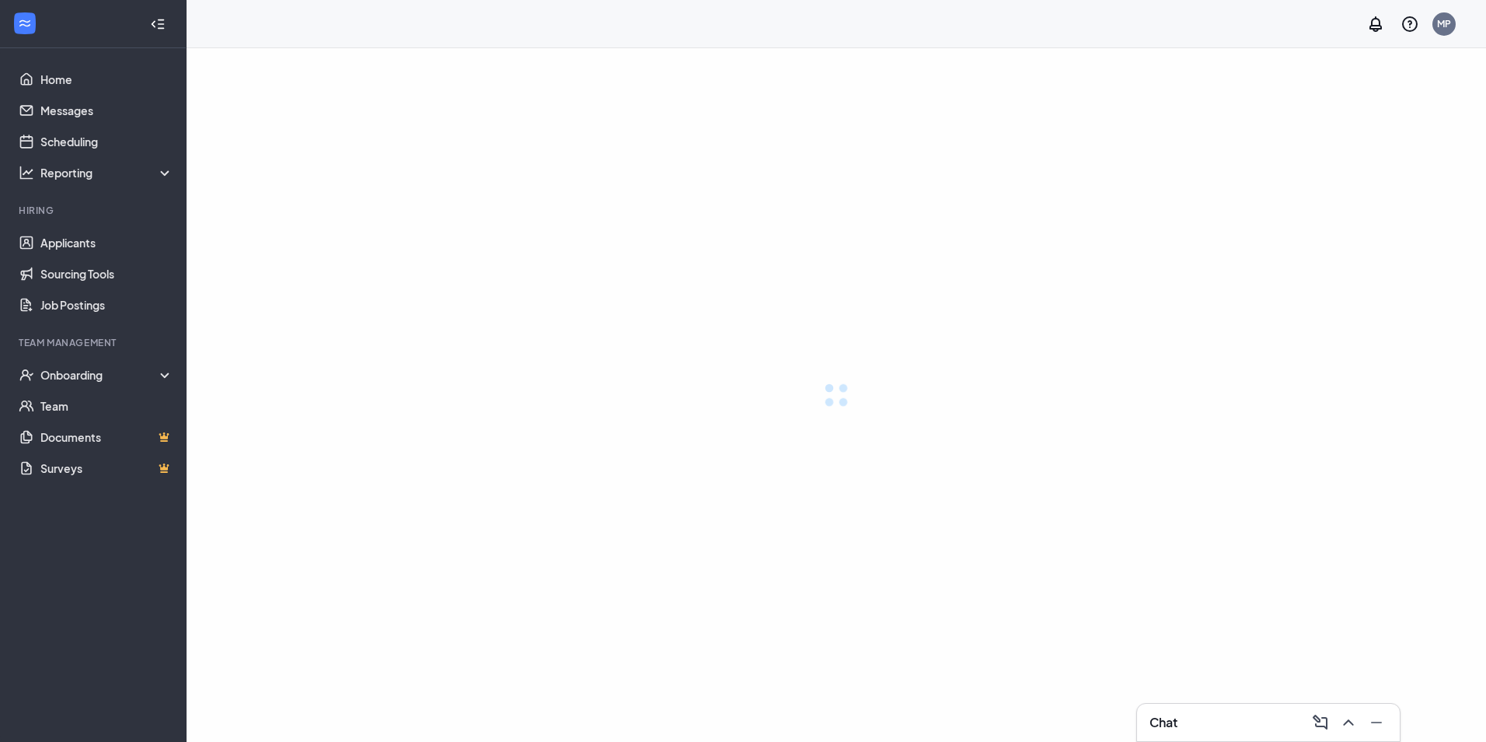  What do you see at coordinates (25, 23) in the screenshot?
I see `svg: WorkstreamLogo` at bounding box center [25, 23].